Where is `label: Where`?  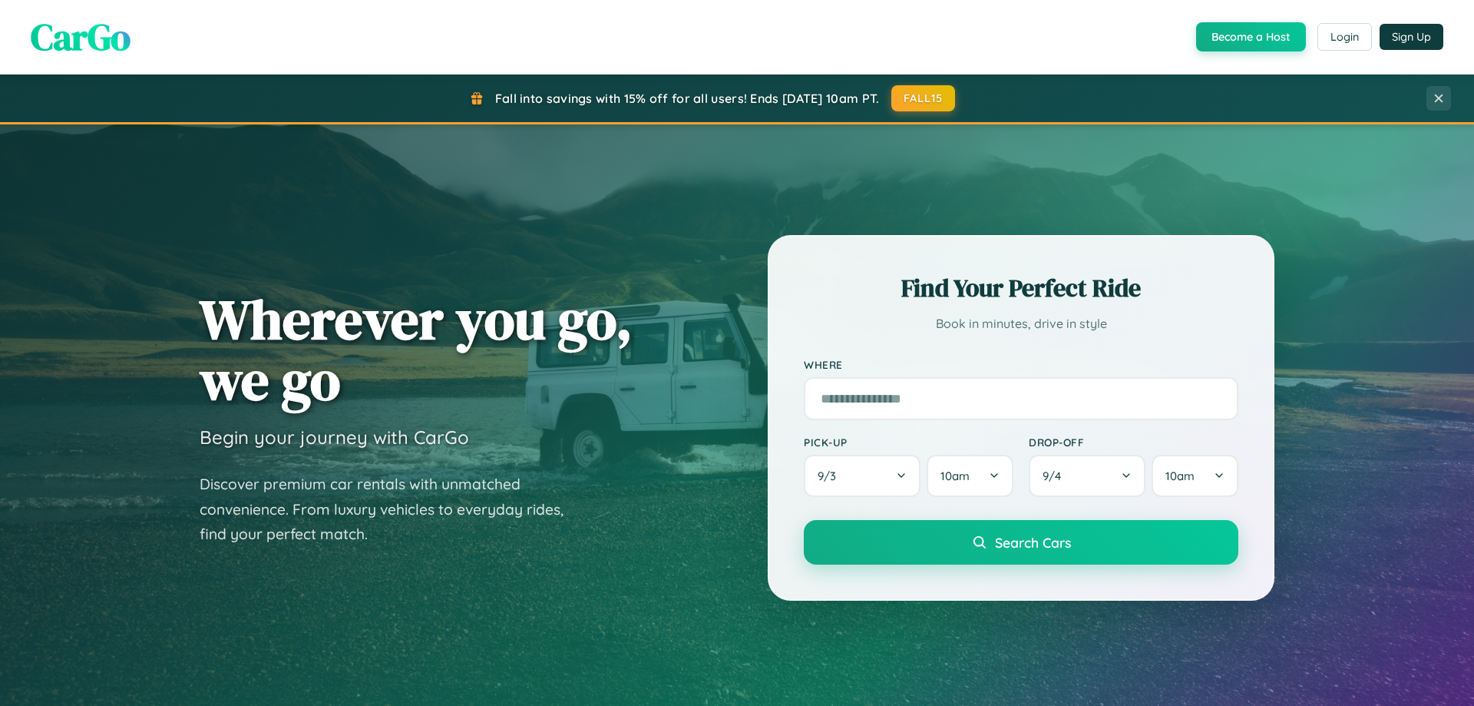
label: Where is located at coordinates (1021, 364).